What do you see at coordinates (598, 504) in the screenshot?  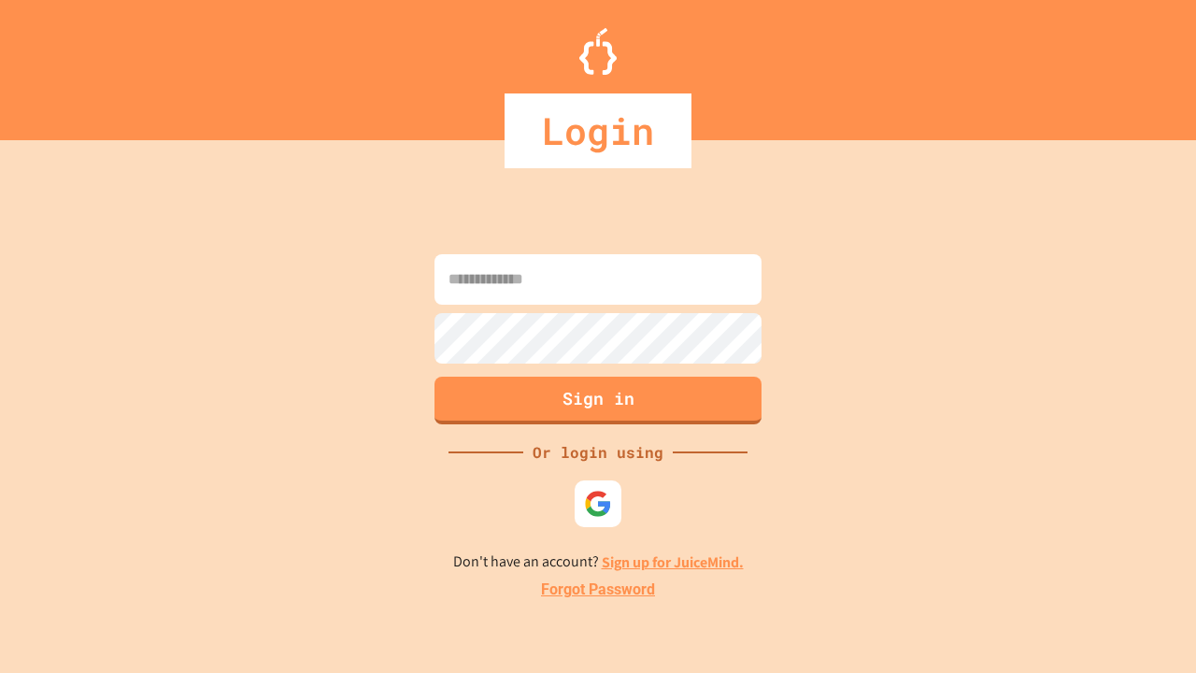 I see `img: google-icon.svg` at bounding box center [598, 504].